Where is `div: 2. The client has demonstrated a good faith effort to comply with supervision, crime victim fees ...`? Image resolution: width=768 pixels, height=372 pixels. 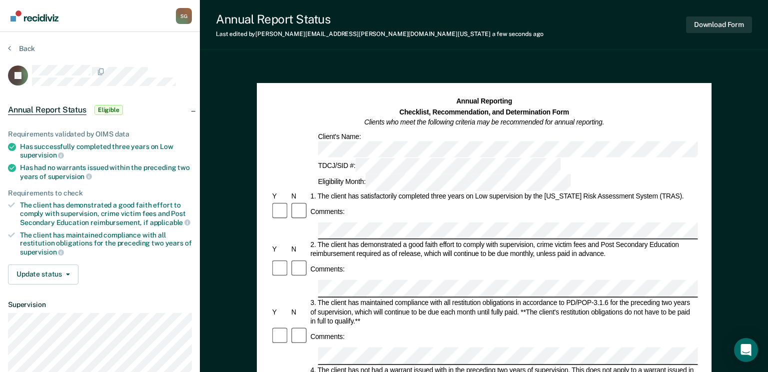
div: 2. The client has demonstrated a good faith effort to comply with supervision, crime victim fees ... is located at coordinates (503, 249).